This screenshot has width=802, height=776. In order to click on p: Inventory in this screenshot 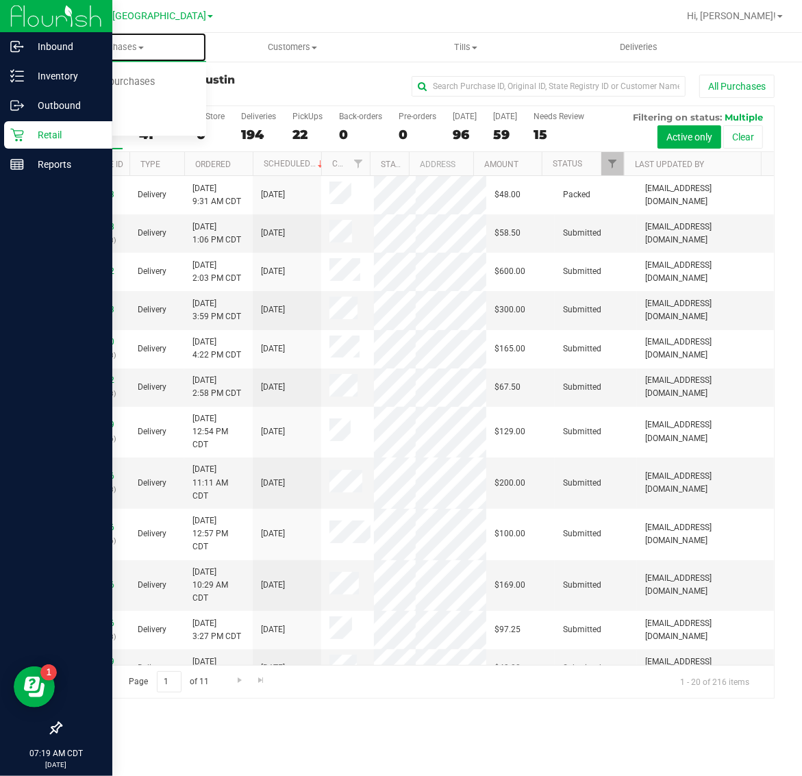, I will do `click(65, 76)`.